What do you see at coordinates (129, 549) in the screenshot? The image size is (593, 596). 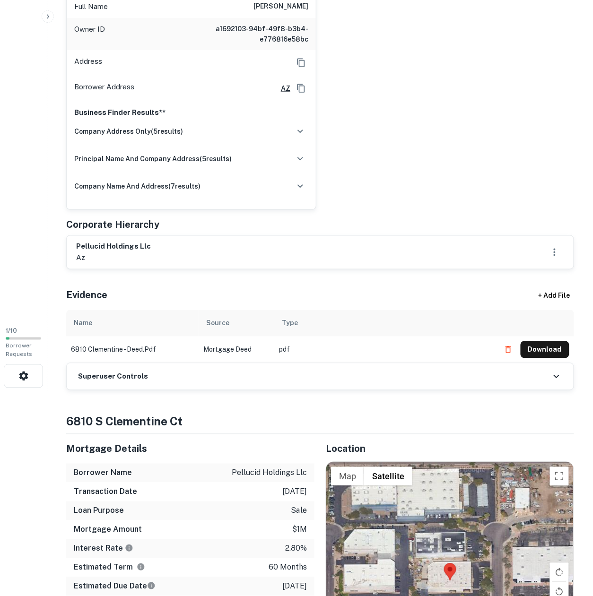 I see `svg: The interest rates displayed on the website are for informational purposes only and may be report...` at bounding box center [129, 549].